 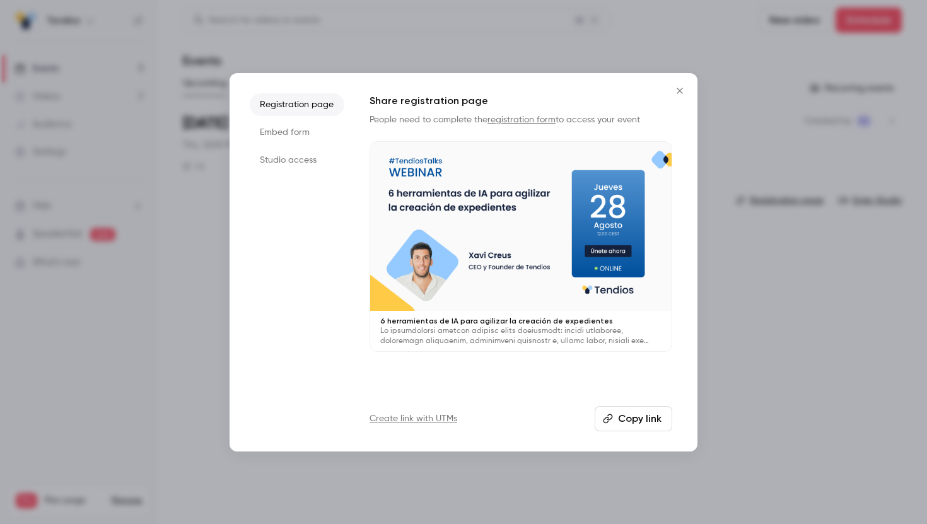 I want to click on a: 6 herramientas de IA para agilizar la creación de expedientesLo ipsumdolorsi ametcon adipisc elit..., so click(x=521, y=246).